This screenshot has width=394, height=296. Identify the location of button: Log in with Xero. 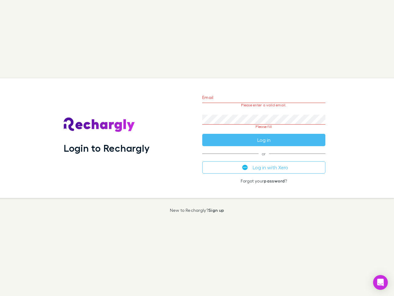
(264, 167).